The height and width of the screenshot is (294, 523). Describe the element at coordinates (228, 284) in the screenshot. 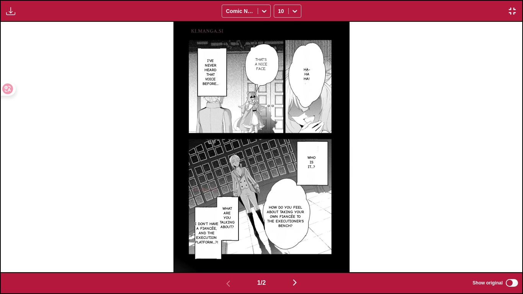

I see `img: Previous page` at that location.